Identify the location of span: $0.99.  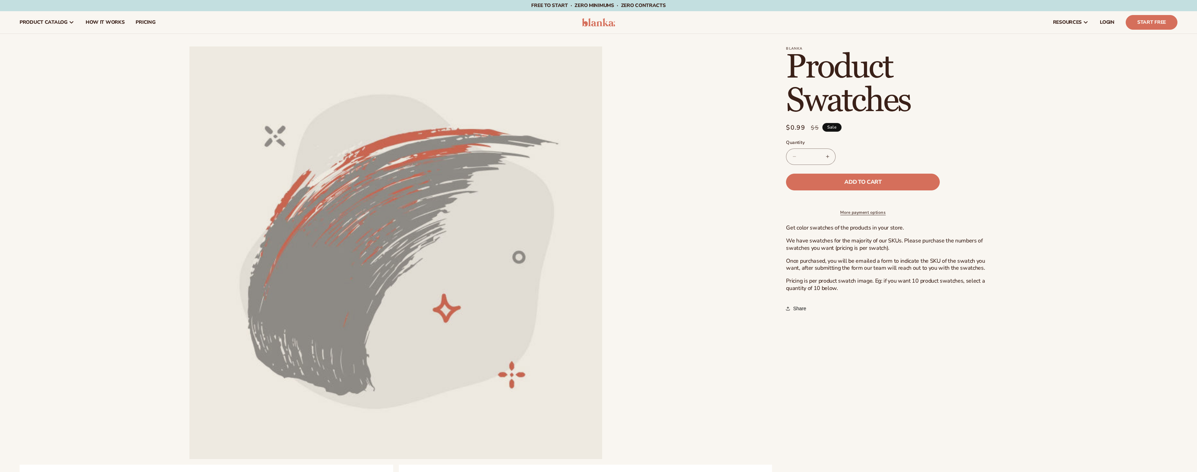
(795, 128).